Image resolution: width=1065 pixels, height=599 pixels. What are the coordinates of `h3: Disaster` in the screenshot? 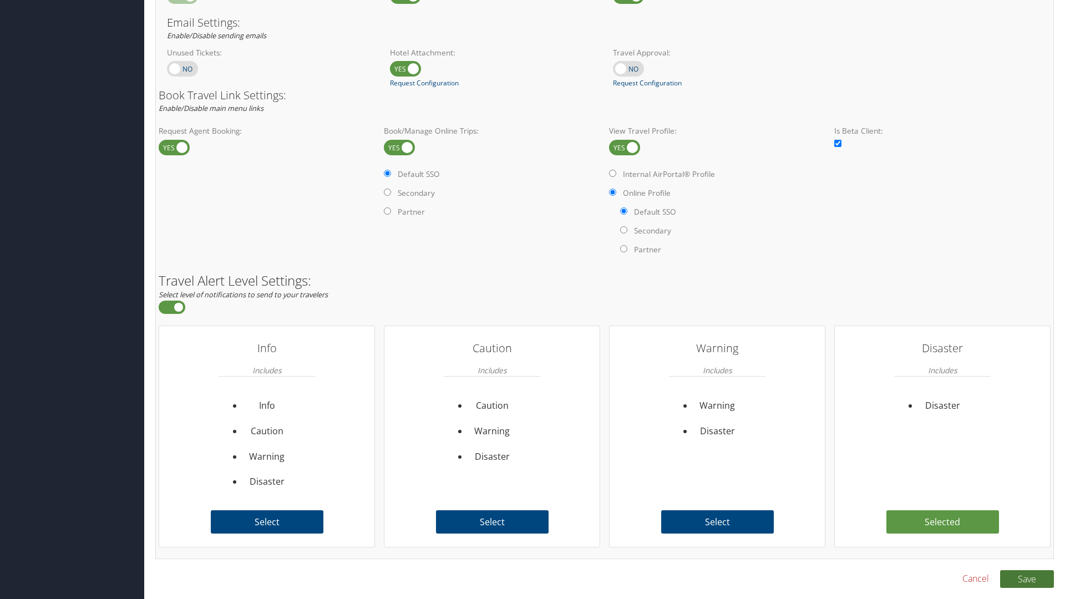 It's located at (943, 348).